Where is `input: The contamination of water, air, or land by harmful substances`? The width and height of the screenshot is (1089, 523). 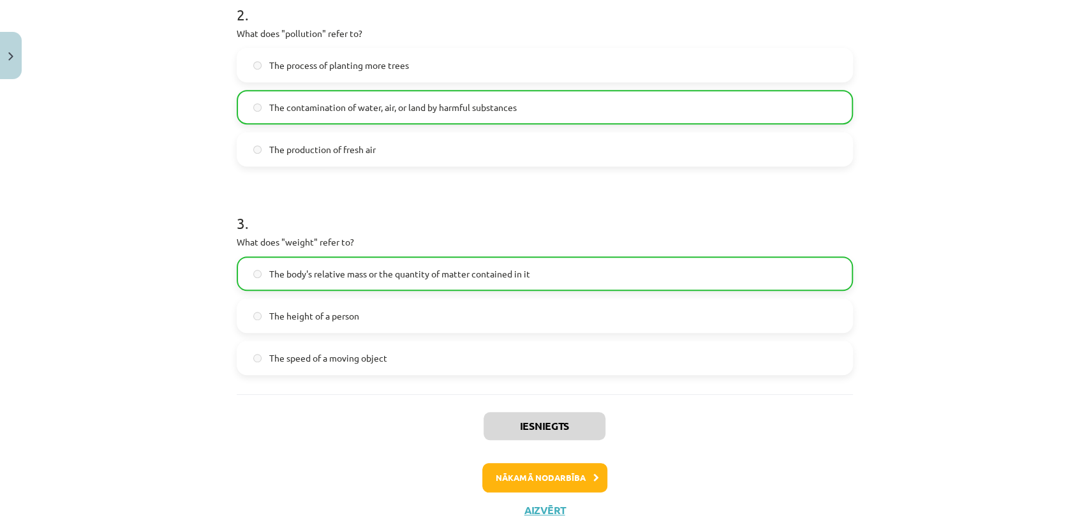
input: The contamination of water, air, or land by harmful substances is located at coordinates (257, 107).